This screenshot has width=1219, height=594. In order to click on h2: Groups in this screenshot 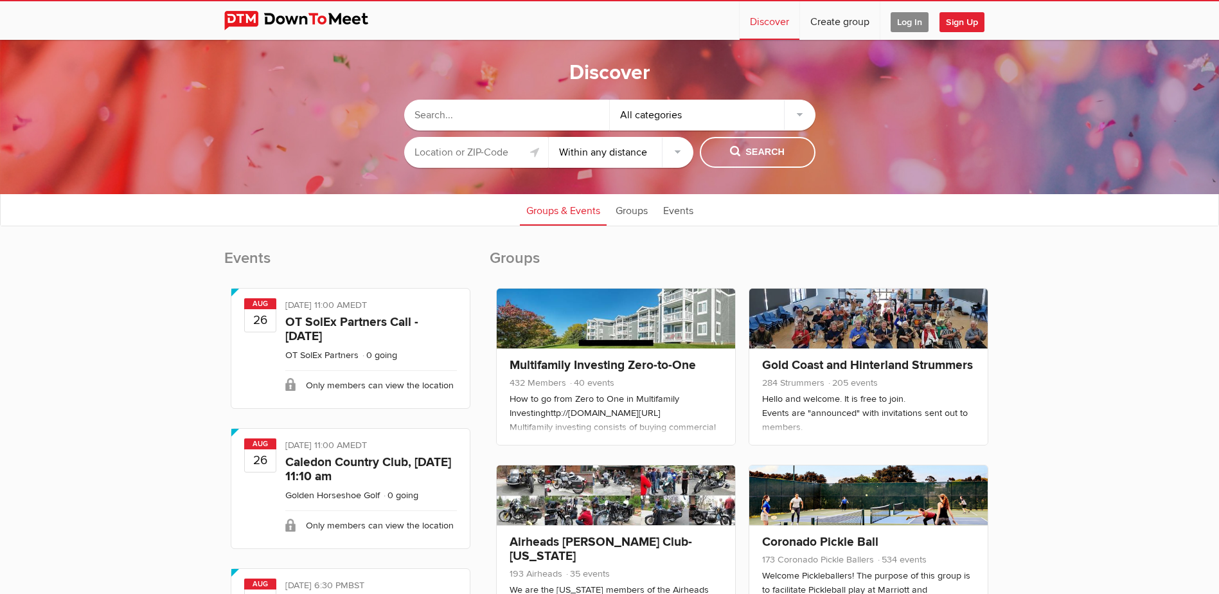, I will do `click(742, 265)`.